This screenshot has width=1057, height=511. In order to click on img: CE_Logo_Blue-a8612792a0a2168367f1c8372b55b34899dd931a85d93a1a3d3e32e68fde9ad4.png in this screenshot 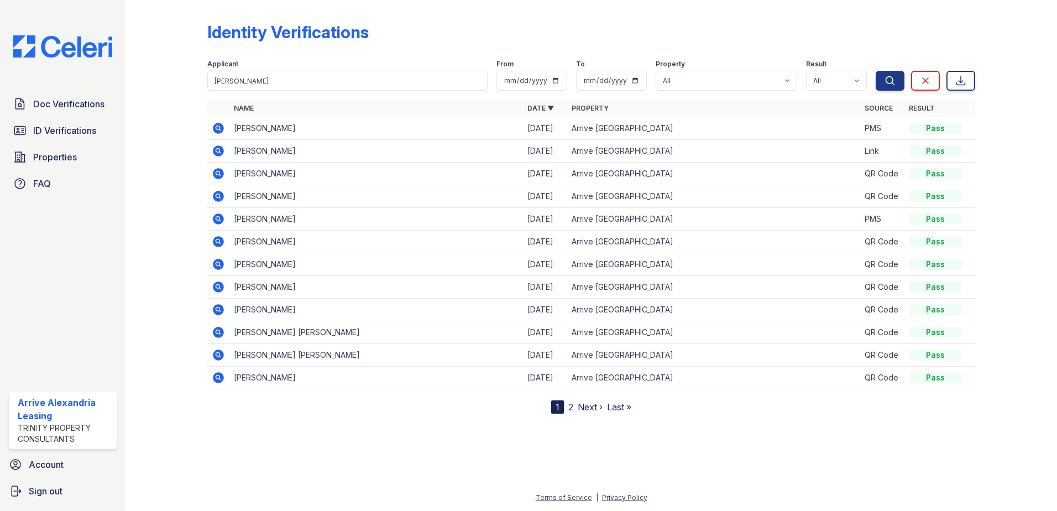, I will do `click(62, 46)`.